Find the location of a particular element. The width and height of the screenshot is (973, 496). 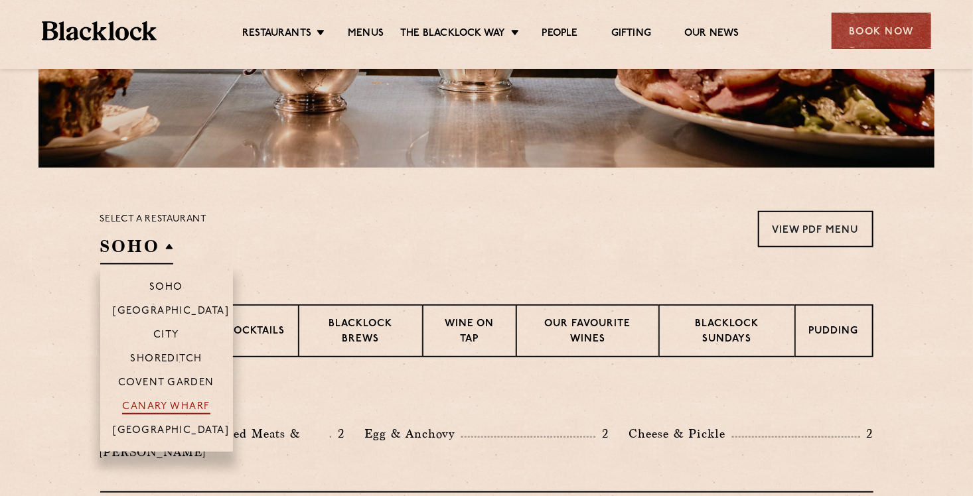

a: Our News is located at coordinates (711, 34).